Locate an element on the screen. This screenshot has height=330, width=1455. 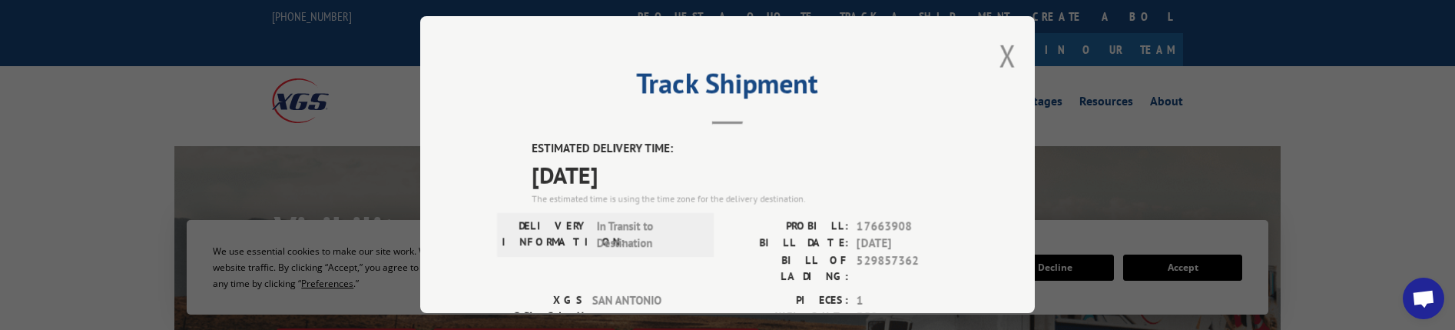
span: 17663908 is located at coordinates (907, 226).